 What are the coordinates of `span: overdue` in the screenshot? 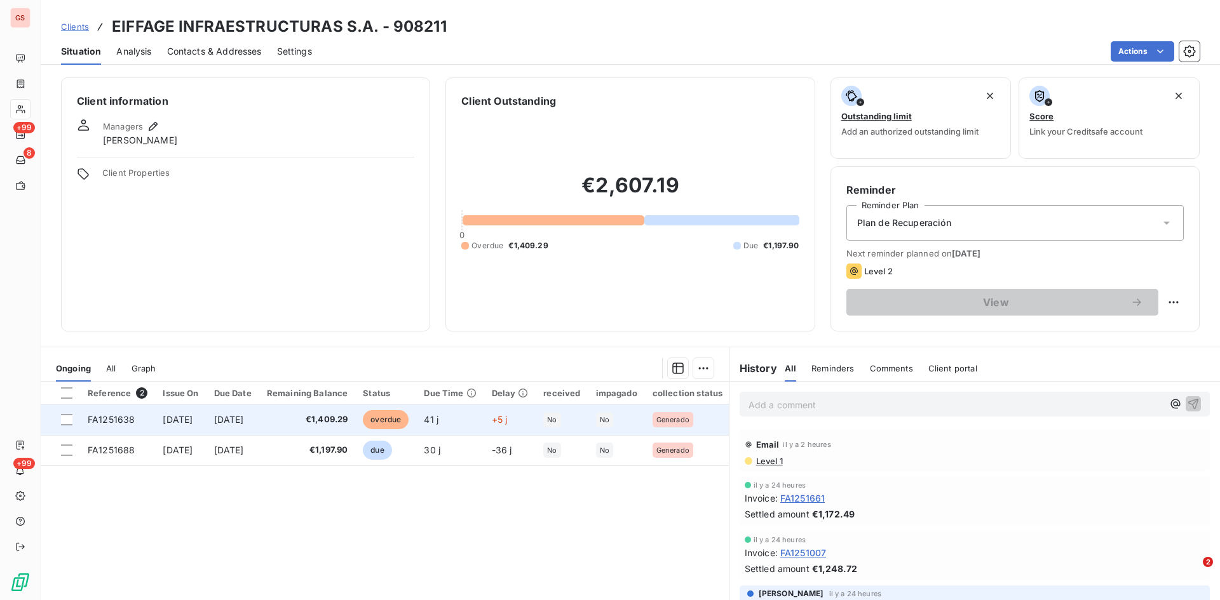 It's located at (386, 420).